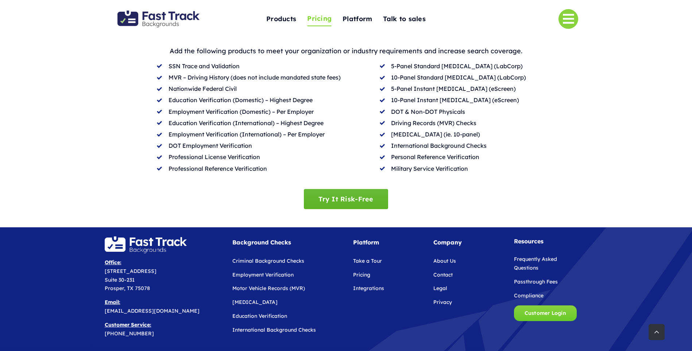  Describe the element at coordinates (346, 51) in the screenshot. I see `p: Add the following products to meet your organization or industry requirements and increase search...` at that location.